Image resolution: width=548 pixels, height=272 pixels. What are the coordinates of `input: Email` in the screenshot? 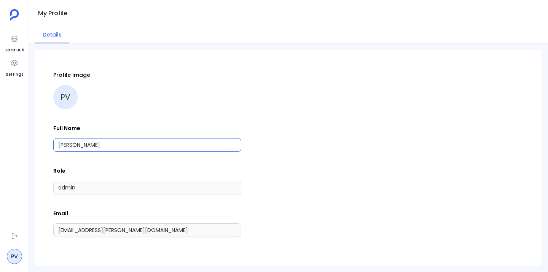 It's located at (147, 230).